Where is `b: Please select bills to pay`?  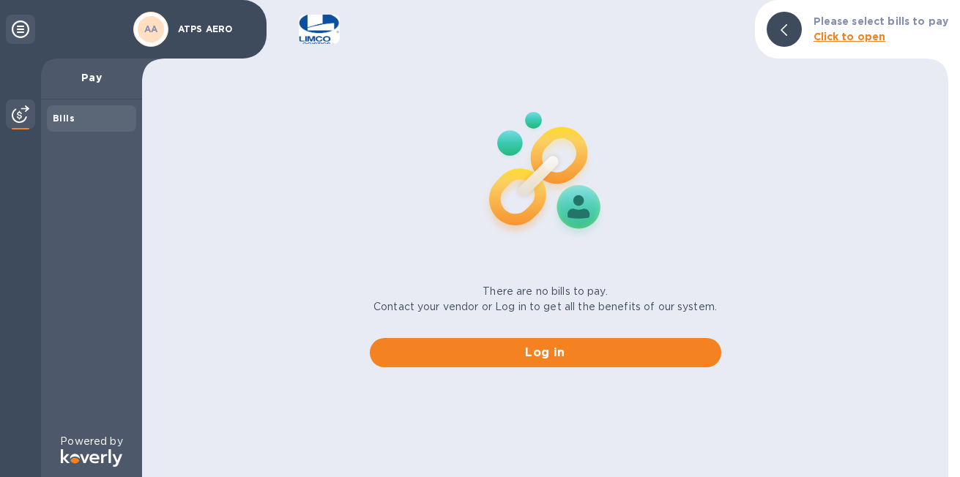 b: Please select bills to pay is located at coordinates (881, 21).